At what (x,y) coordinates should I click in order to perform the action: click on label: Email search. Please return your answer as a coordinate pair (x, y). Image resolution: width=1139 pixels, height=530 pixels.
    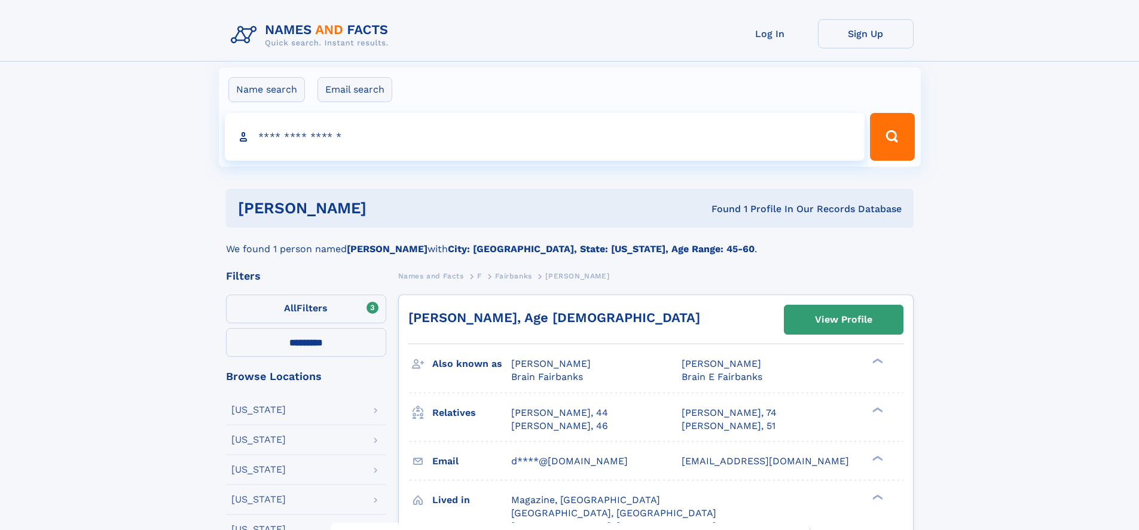
    Looking at the image, I should click on (355, 90).